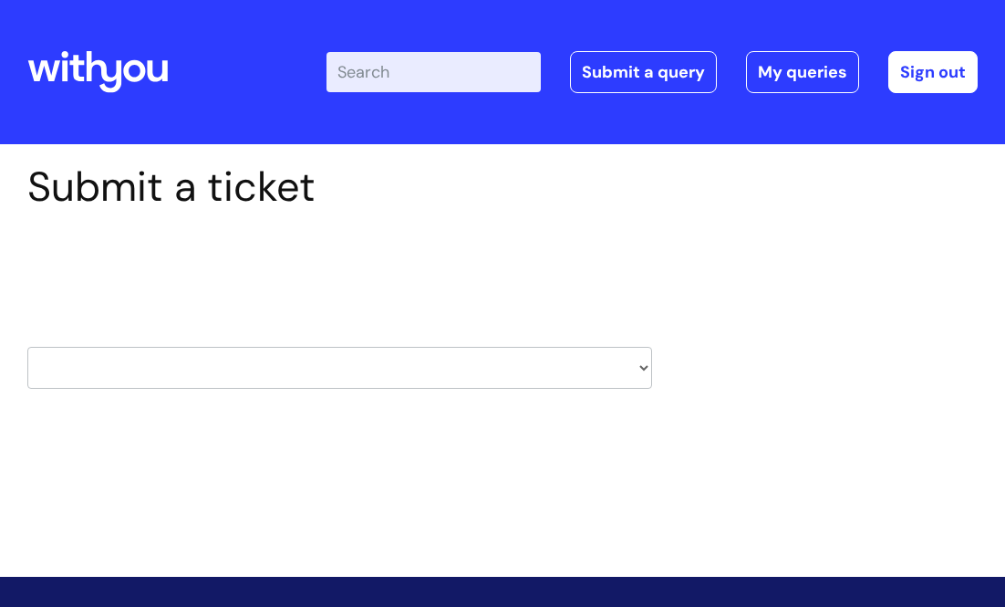 Image resolution: width=1005 pixels, height=607 pixels. Describe the element at coordinates (339, 270) in the screenshot. I see `h2: Select issue type` at that location.